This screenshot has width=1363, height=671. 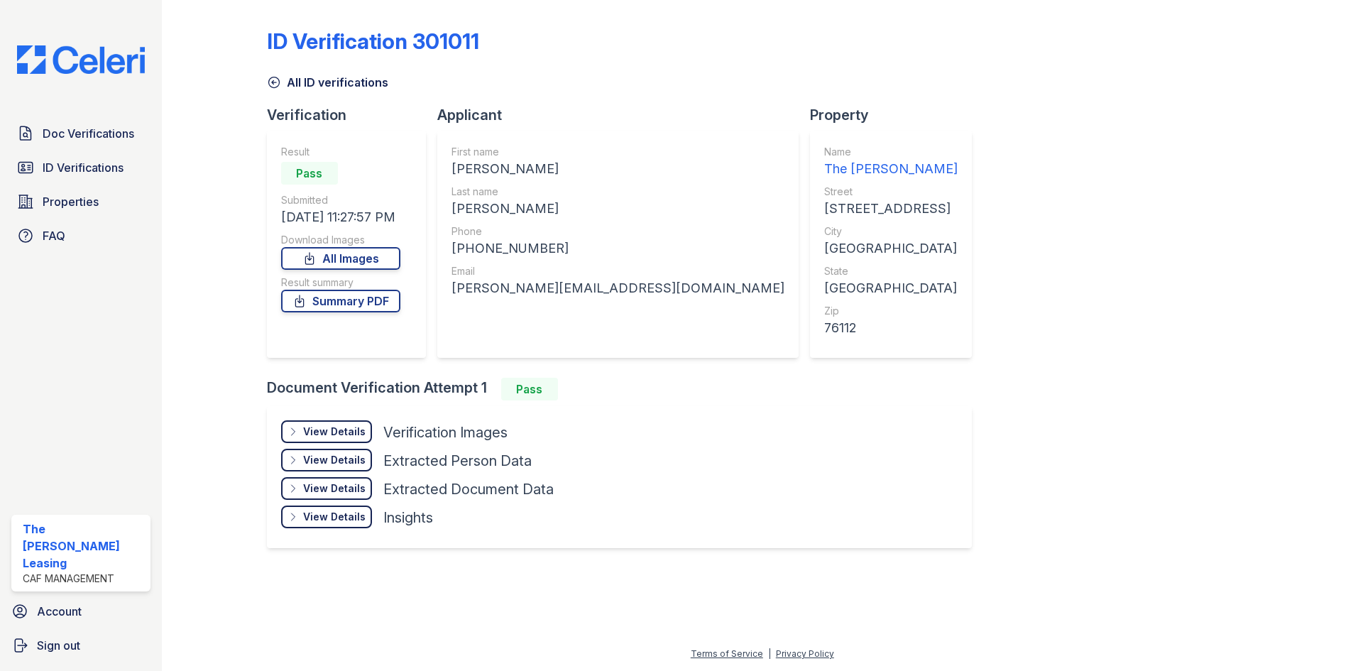 I want to click on div: Submitted, so click(x=341, y=200).